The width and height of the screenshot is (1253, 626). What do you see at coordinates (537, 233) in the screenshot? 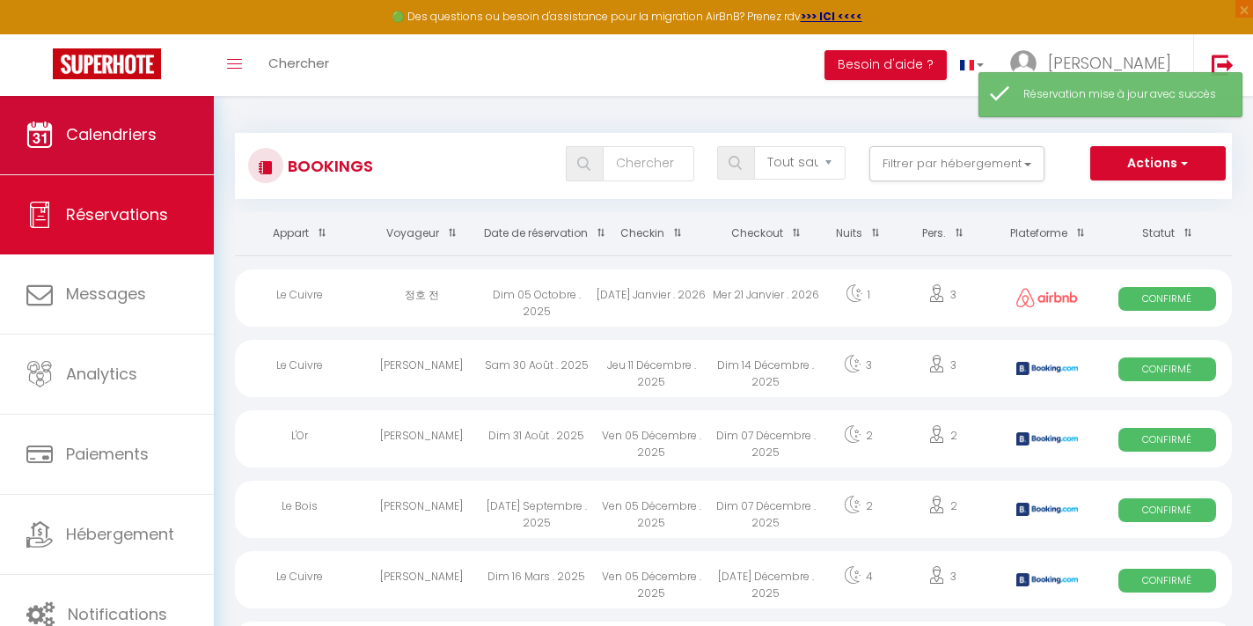
I see `th: Sort by booking date` at bounding box center [537, 233].